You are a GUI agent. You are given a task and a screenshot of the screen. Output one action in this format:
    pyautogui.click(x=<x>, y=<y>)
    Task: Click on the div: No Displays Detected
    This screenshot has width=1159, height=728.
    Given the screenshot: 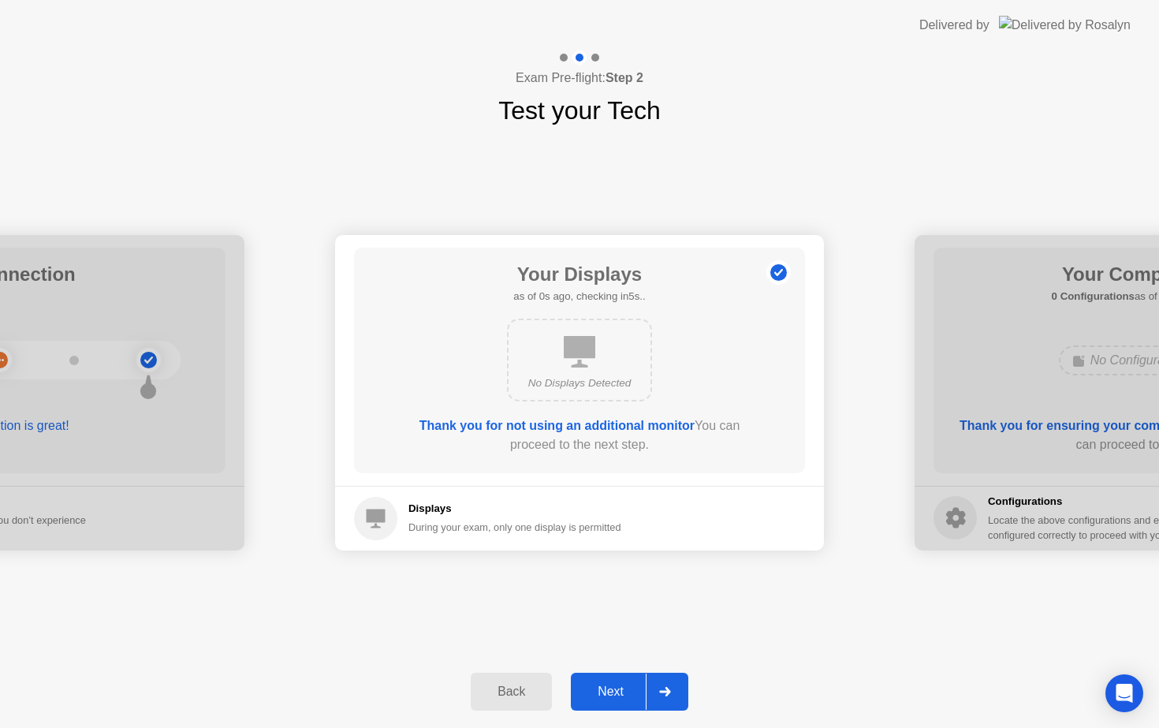 What is the action you would take?
    pyautogui.click(x=579, y=383)
    